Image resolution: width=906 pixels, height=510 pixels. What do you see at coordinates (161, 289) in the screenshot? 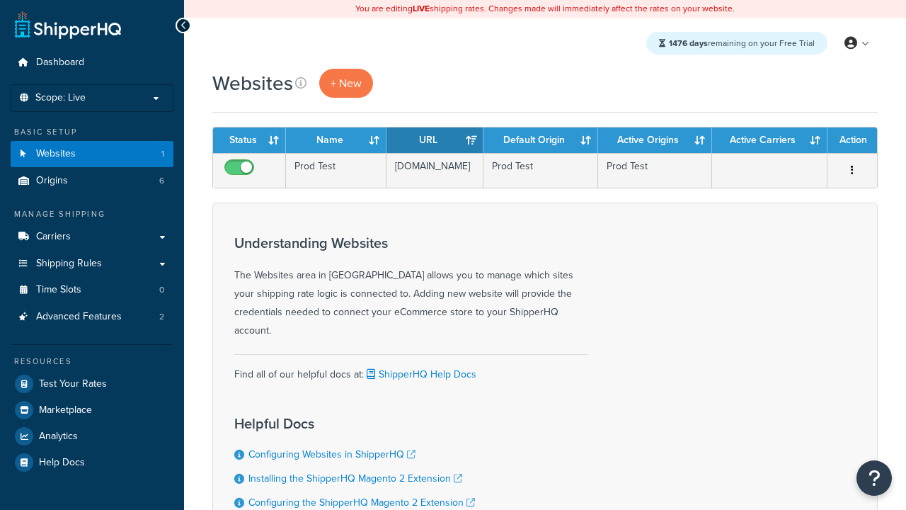
I see `span: 0` at bounding box center [161, 289].